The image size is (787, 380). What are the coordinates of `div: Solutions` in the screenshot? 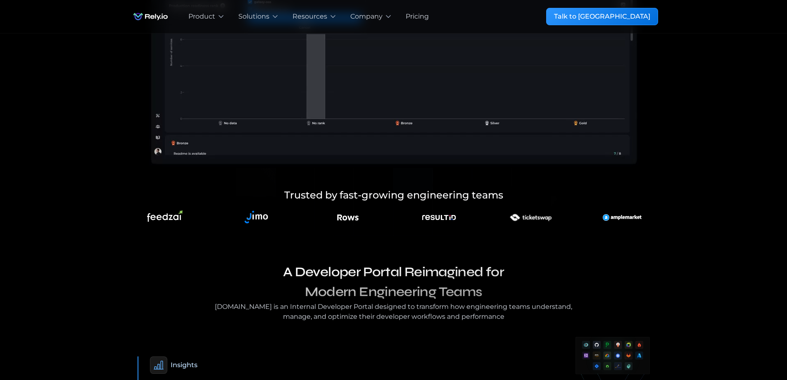 It's located at (254, 17).